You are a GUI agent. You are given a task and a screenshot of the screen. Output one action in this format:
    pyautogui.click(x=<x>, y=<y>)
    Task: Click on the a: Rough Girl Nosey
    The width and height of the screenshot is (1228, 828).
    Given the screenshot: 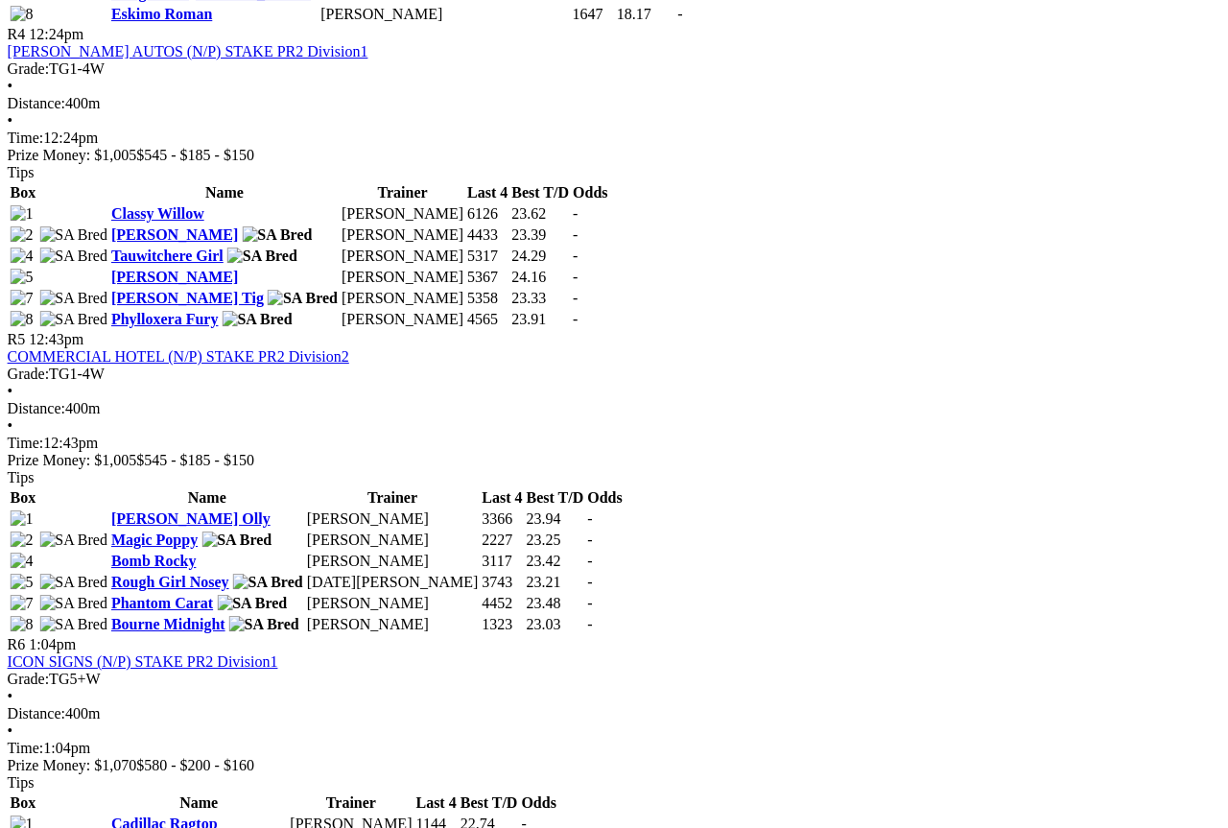 What is the action you would take?
    pyautogui.click(x=170, y=581)
    